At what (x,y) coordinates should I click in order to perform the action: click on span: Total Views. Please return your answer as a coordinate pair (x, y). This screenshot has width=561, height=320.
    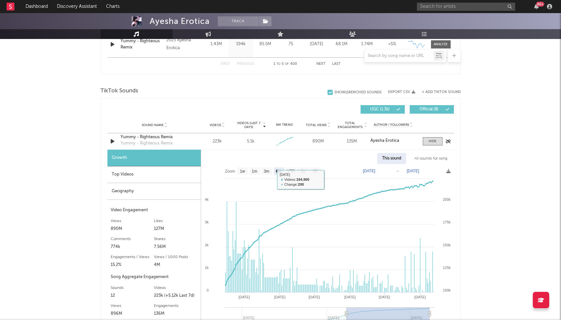
    Looking at the image, I should click on (316, 125).